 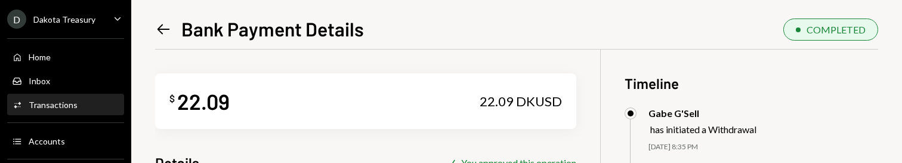 I want to click on div: Dakota Treasury, so click(x=64, y=19).